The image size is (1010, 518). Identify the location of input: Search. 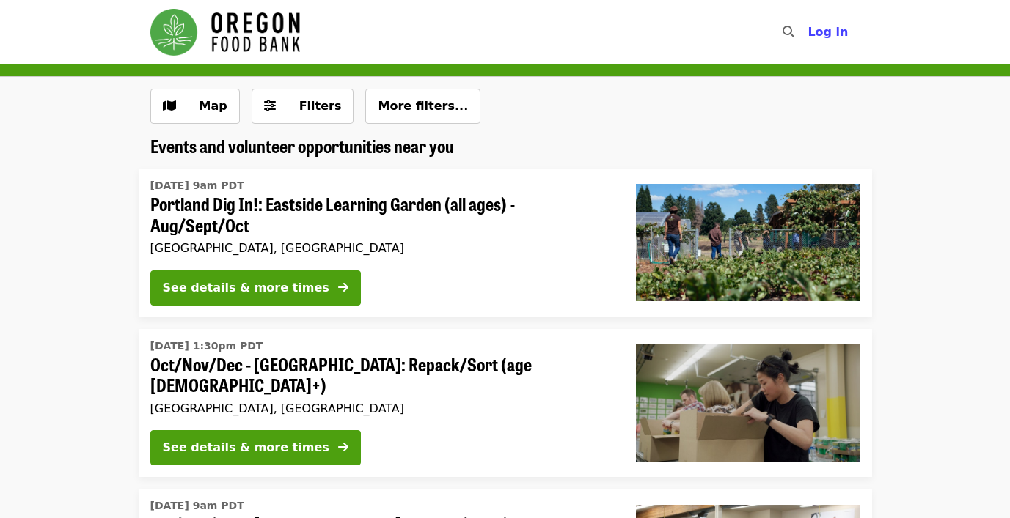
(809, 32).